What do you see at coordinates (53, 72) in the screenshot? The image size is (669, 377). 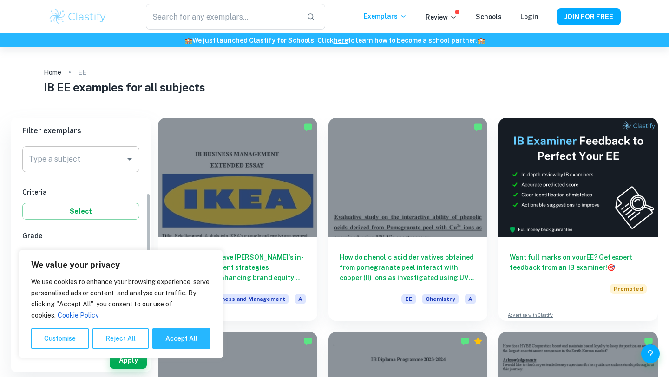 I see `a: Home` at bounding box center [53, 72].